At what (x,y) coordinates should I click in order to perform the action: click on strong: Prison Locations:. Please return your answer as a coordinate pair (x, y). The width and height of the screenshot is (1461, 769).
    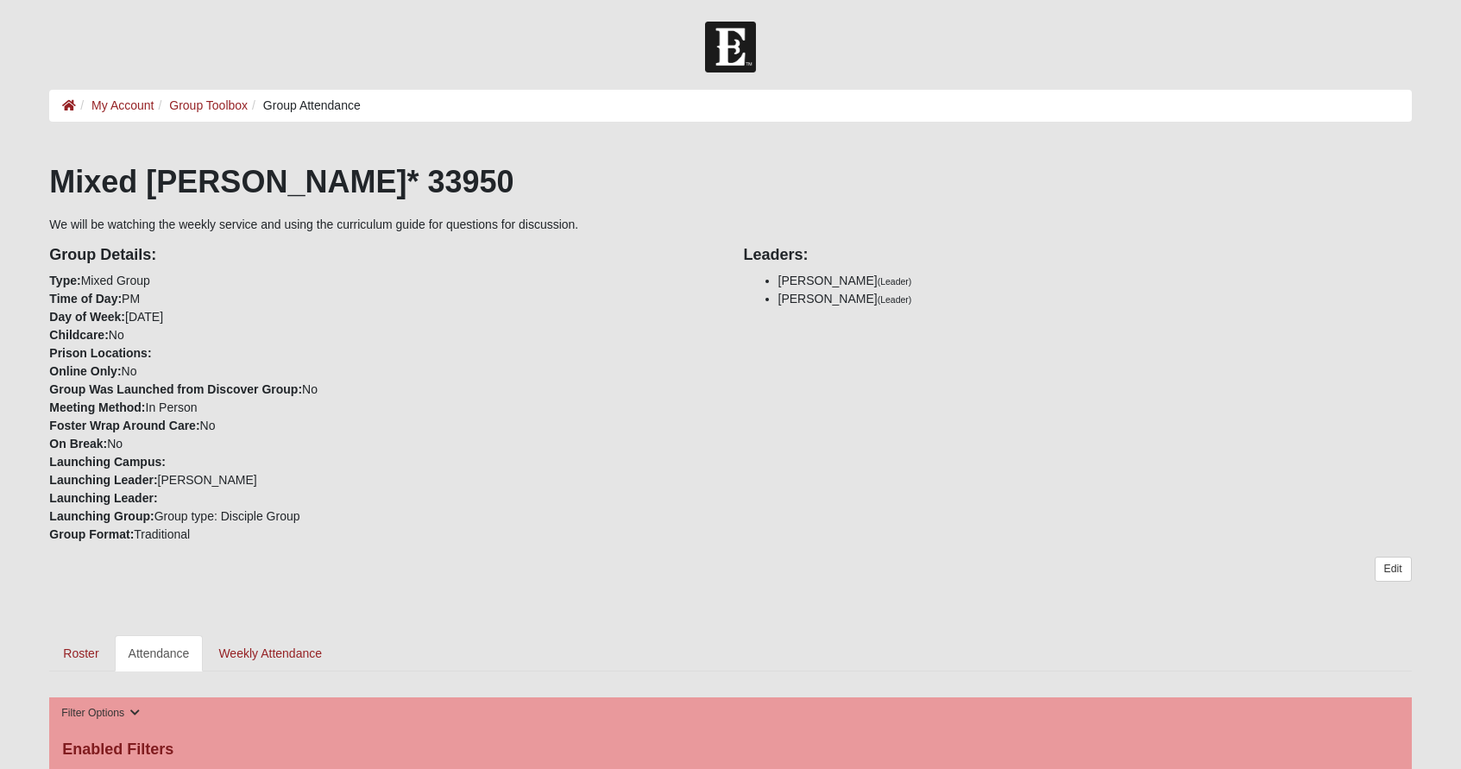
    Looking at the image, I should click on (100, 353).